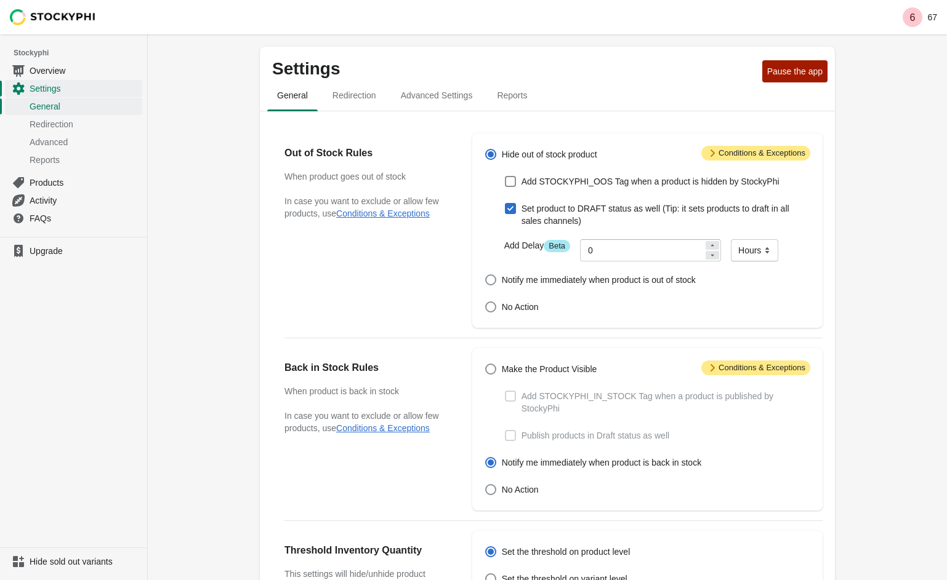 Image resolution: width=947 pixels, height=580 pixels. I want to click on span: Settings, so click(84, 89).